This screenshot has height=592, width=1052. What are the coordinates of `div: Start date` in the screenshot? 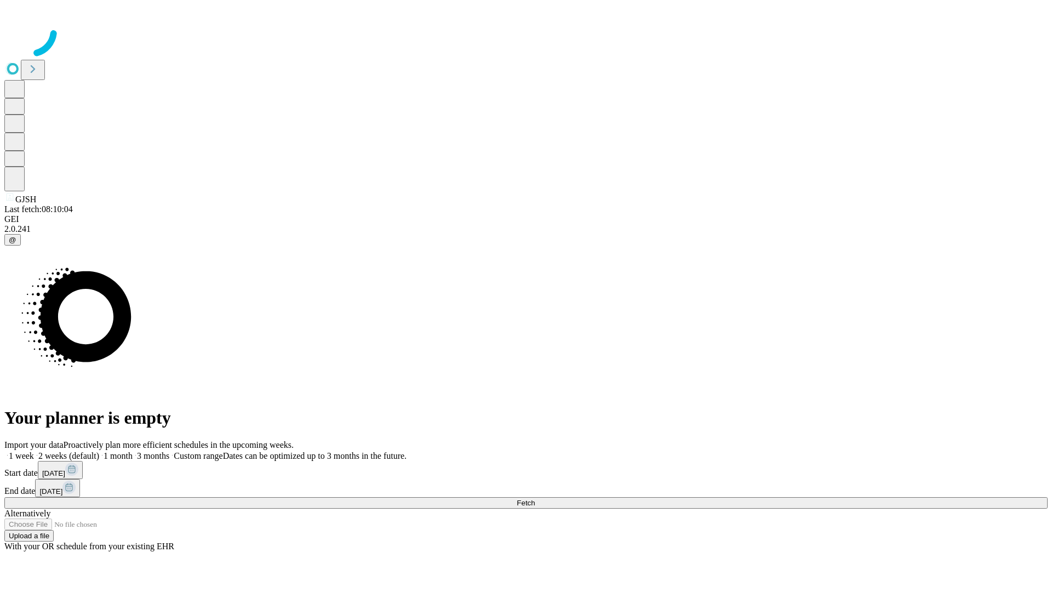 It's located at (526, 470).